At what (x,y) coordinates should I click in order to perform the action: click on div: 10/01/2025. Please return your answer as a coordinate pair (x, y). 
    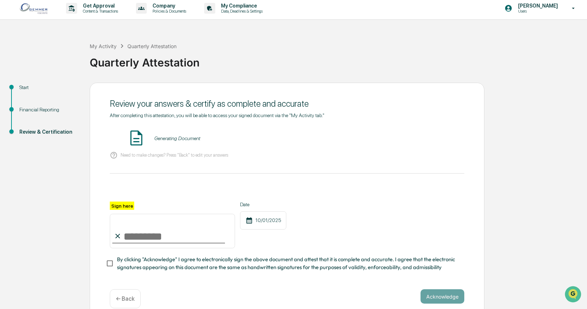
    Looking at the image, I should click on (263, 220).